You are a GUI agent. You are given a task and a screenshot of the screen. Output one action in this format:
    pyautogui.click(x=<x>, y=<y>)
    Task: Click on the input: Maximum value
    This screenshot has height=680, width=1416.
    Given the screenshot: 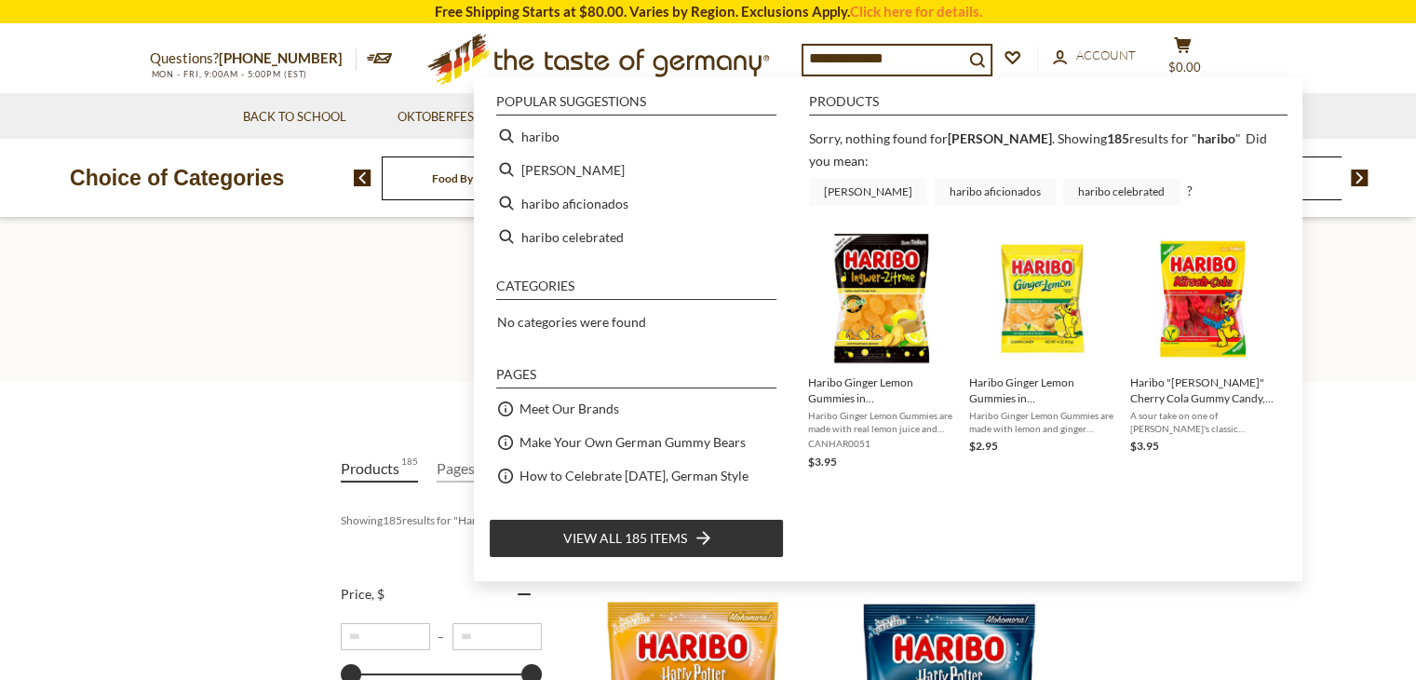 What is the action you would take?
    pyautogui.click(x=497, y=636)
    